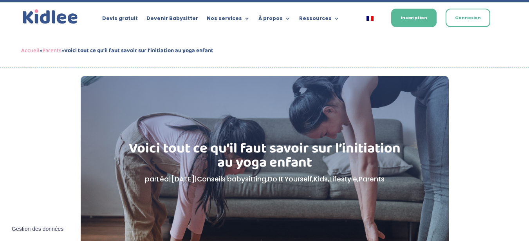 The height and width of the screenshot is (241, 529). What do you see at coordinates (264, 179) in the screenshot?
I see `p: par | | , , , ,` at bounding box center [264, 179].